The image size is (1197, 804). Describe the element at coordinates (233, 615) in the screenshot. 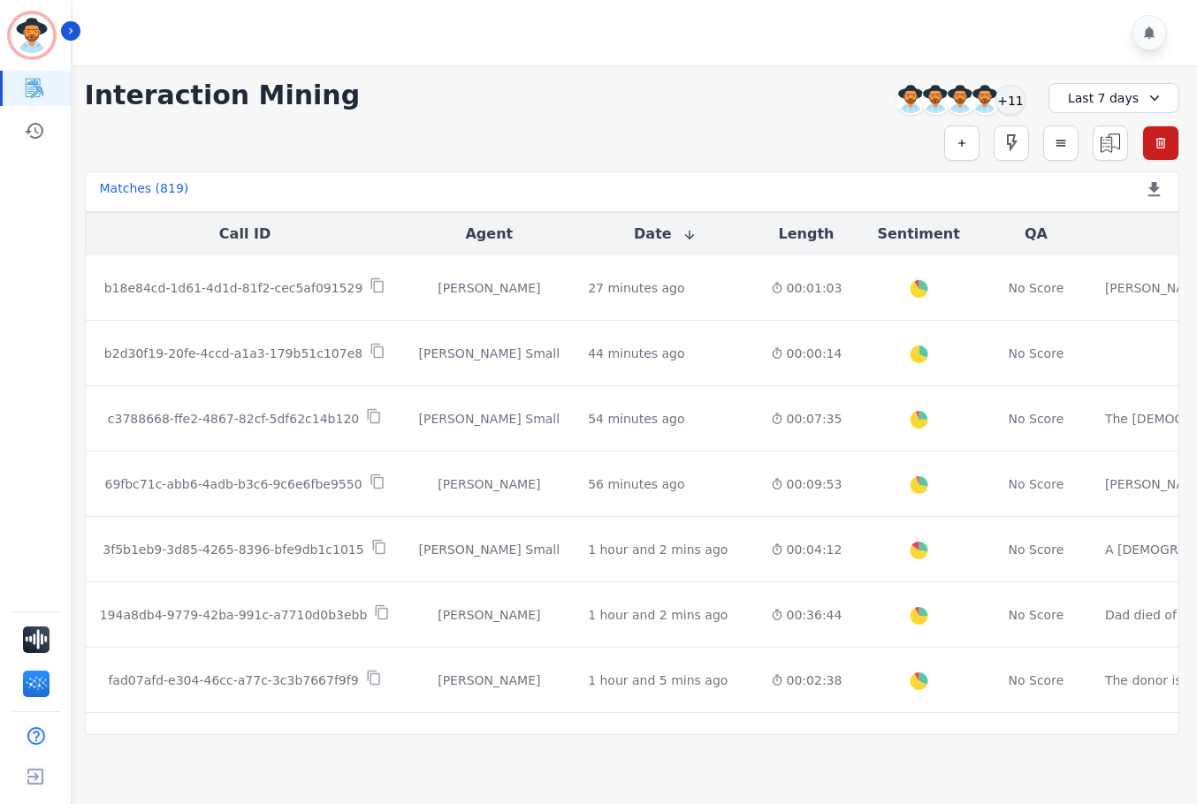

I see `p: 194a8db4-9779-42ba-991c-a7710d0b3ebb` at that location.